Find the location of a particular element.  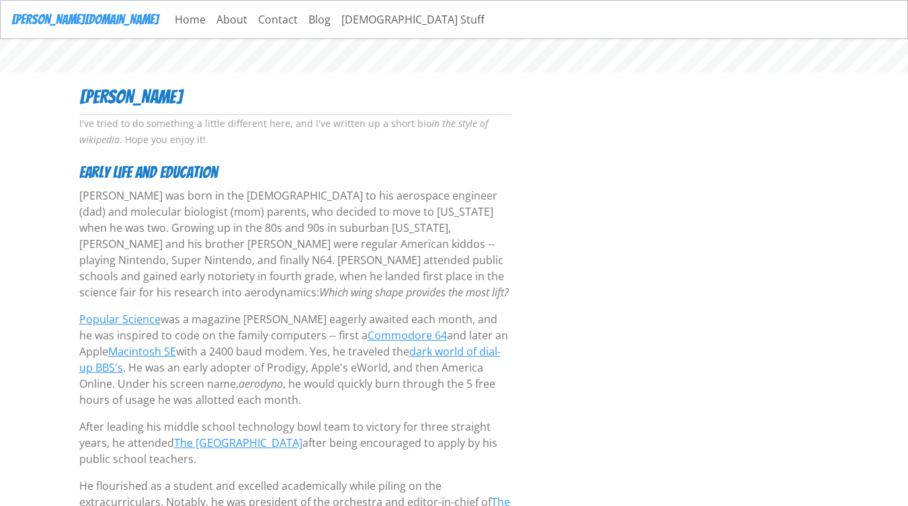

a: Contact is located at coordinates (278, 19).